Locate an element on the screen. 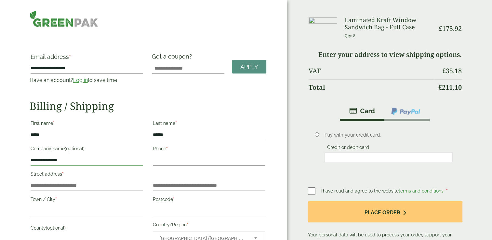 The image size is (492, 240). label: Town / City is located at coordinates (87, 200).